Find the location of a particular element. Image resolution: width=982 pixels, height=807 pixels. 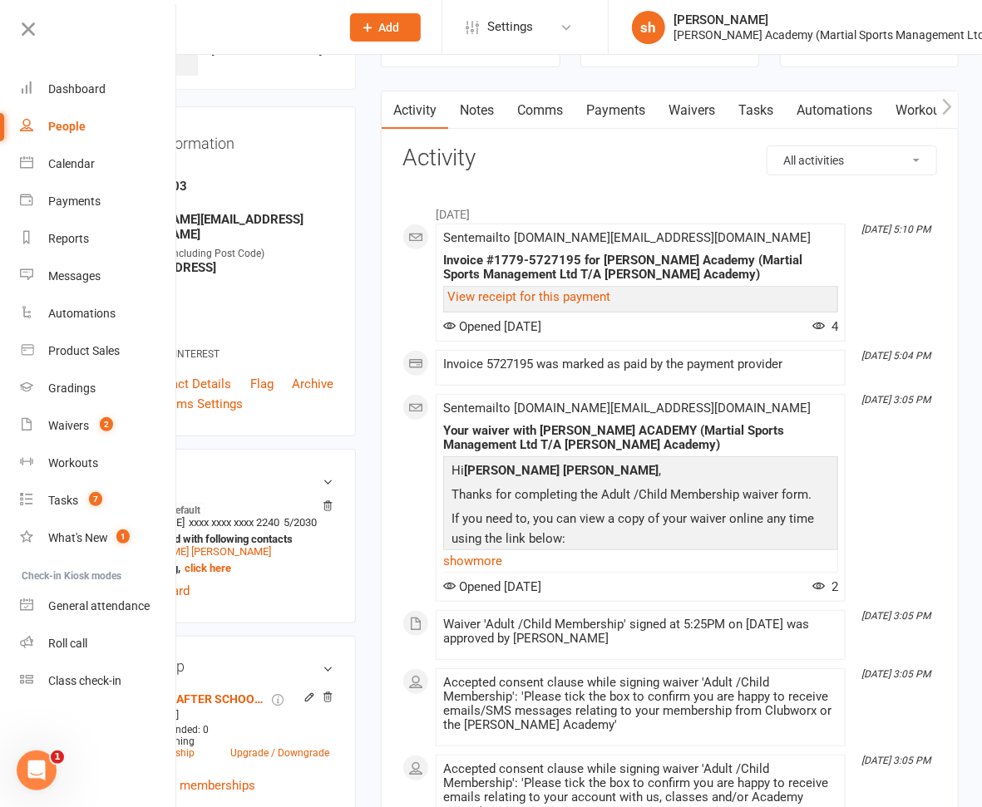

a: What's New1 is located at coordinates (98, 538).